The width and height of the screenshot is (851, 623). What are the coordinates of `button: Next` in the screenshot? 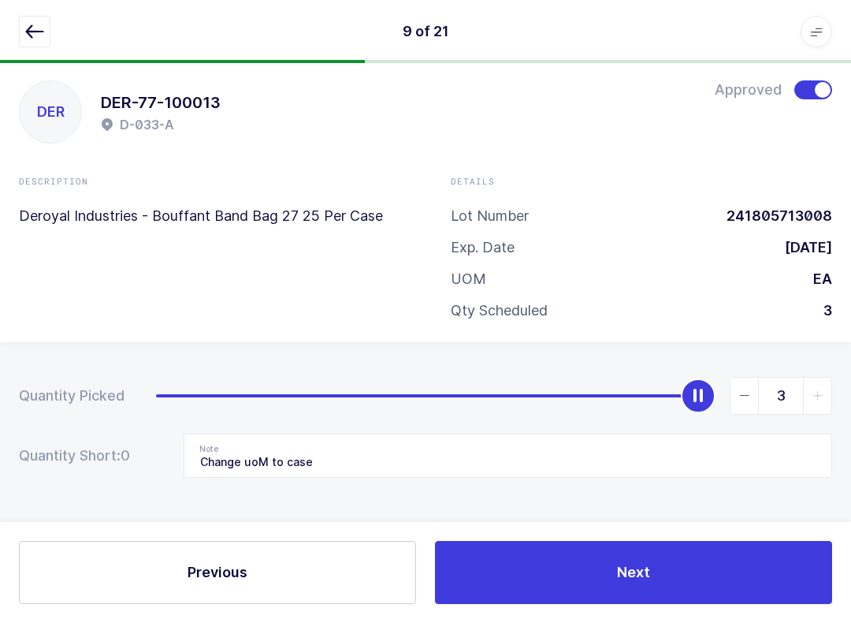 It's located at (634, 572).